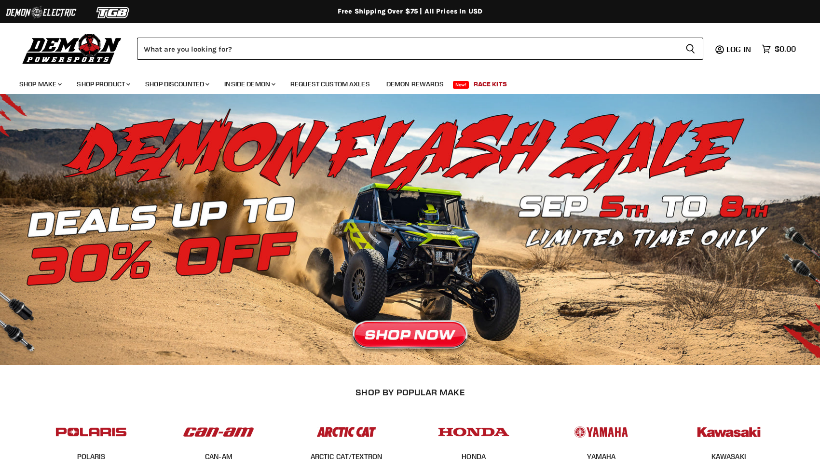 The height and width of the screenshot is (472, 820). I want to click on span: KAWASAKI, so click(728, 457).